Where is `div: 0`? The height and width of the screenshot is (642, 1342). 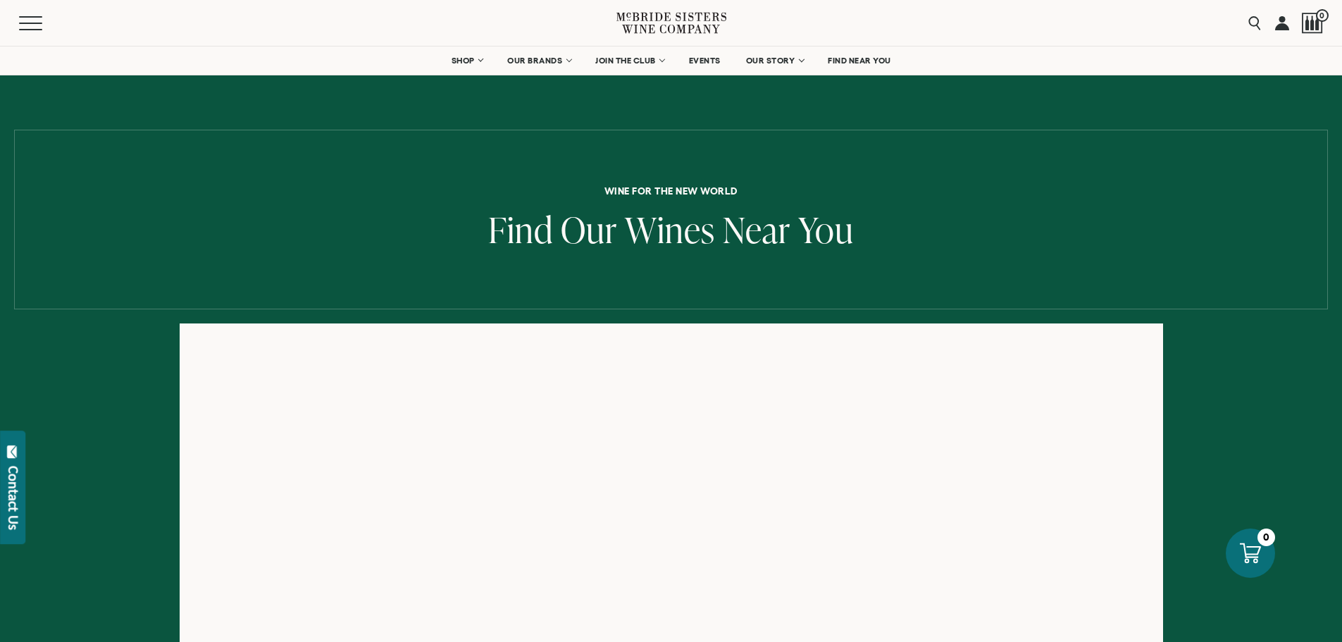
div: 0 is located at coordinates (1266, 537).